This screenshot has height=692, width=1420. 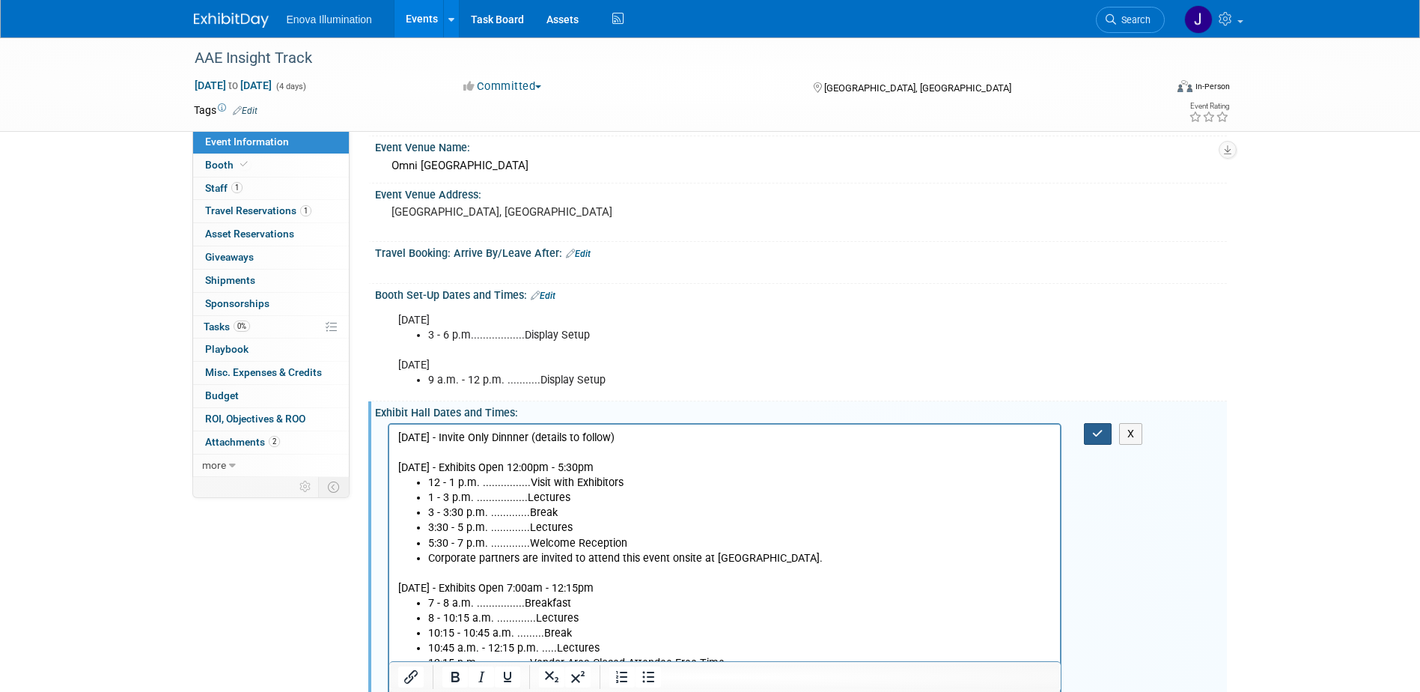 I want to click on button: Numbered list, so click(x=622, y=677).